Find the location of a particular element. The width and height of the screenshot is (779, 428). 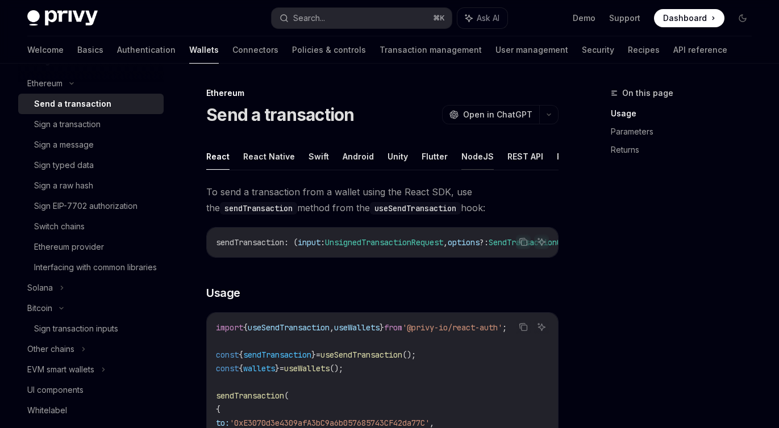

a: Support is located at coordinates (624, 18).